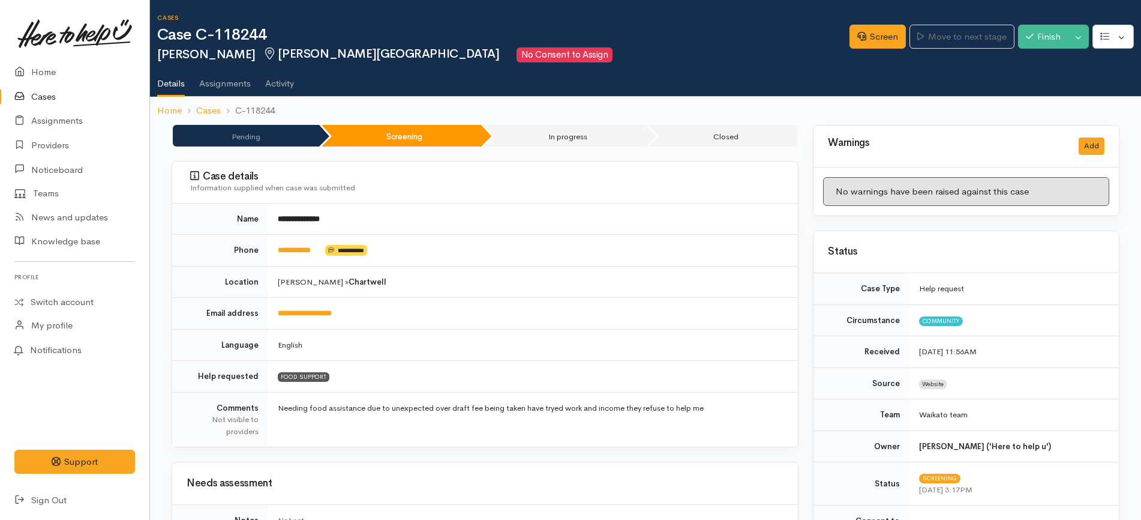 The height and width of the screenshot is (520, 1141). I want to click on li: Screening, so click(402, 136).